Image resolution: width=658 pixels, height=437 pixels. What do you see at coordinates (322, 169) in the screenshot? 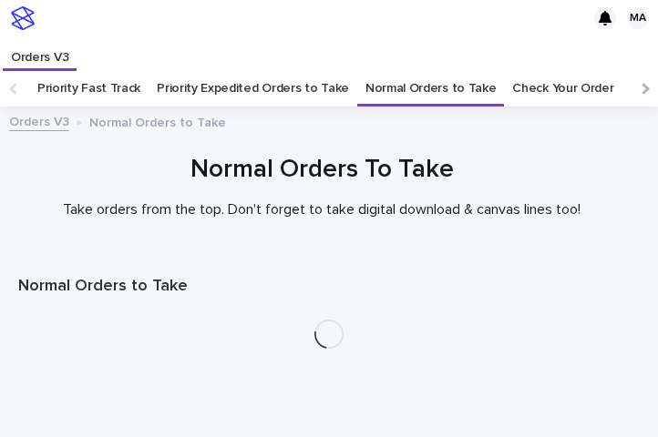
I see `h1: Normal Orders To Take` at bounding box center [322, 169].